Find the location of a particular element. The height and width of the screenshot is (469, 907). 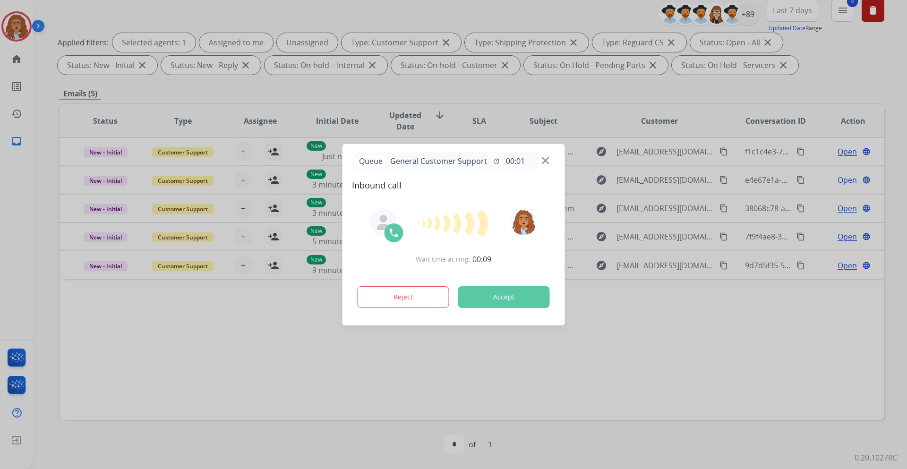

span: General Customer Support is located at coordinates (438, 161).